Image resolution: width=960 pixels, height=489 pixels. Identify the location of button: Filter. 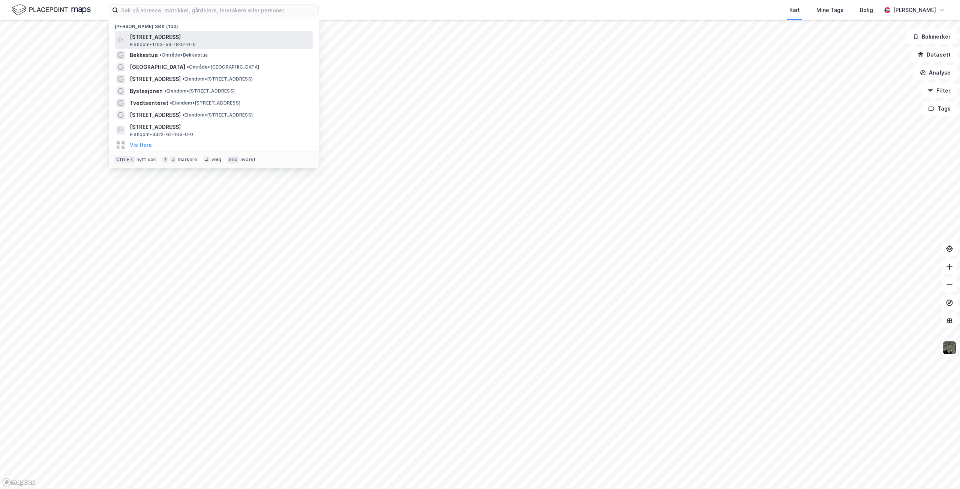
(939, 91).